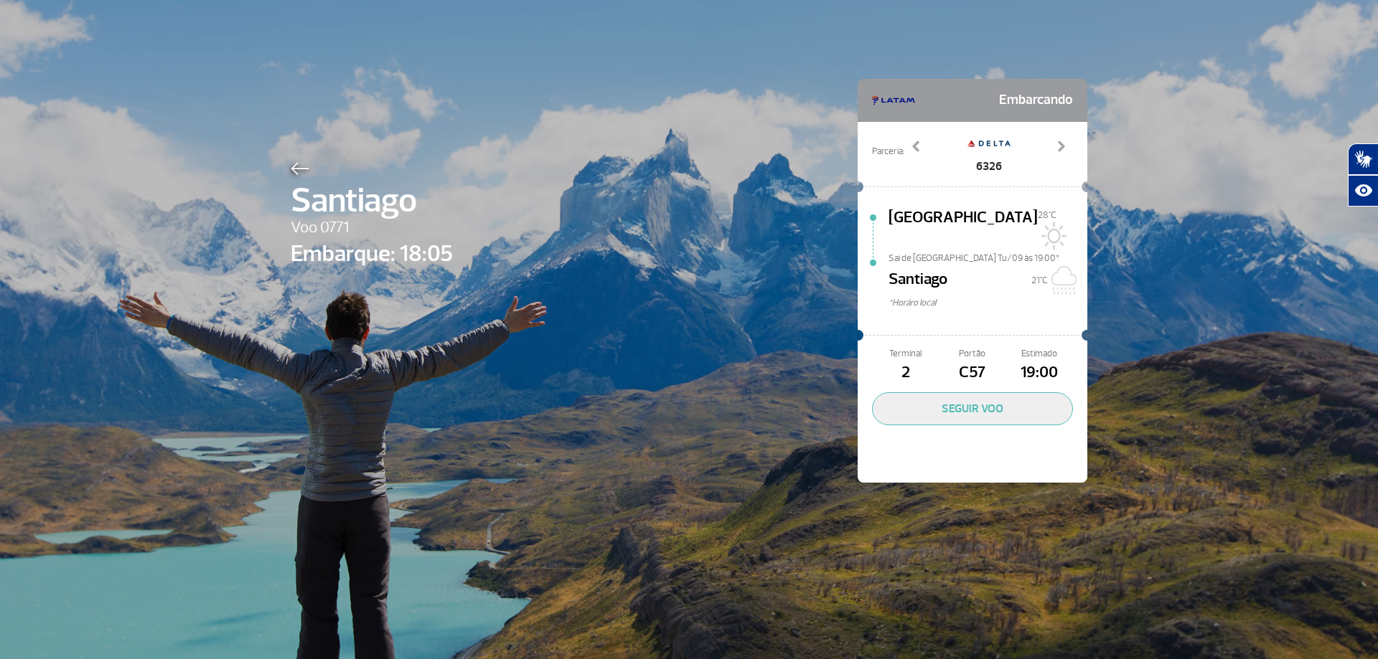  I want to click on span: 28°C, so click(1047, 215).